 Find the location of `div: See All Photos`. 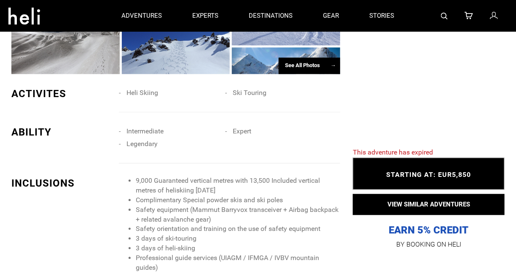

div: See All Photos is located at coordinates (309, 65).